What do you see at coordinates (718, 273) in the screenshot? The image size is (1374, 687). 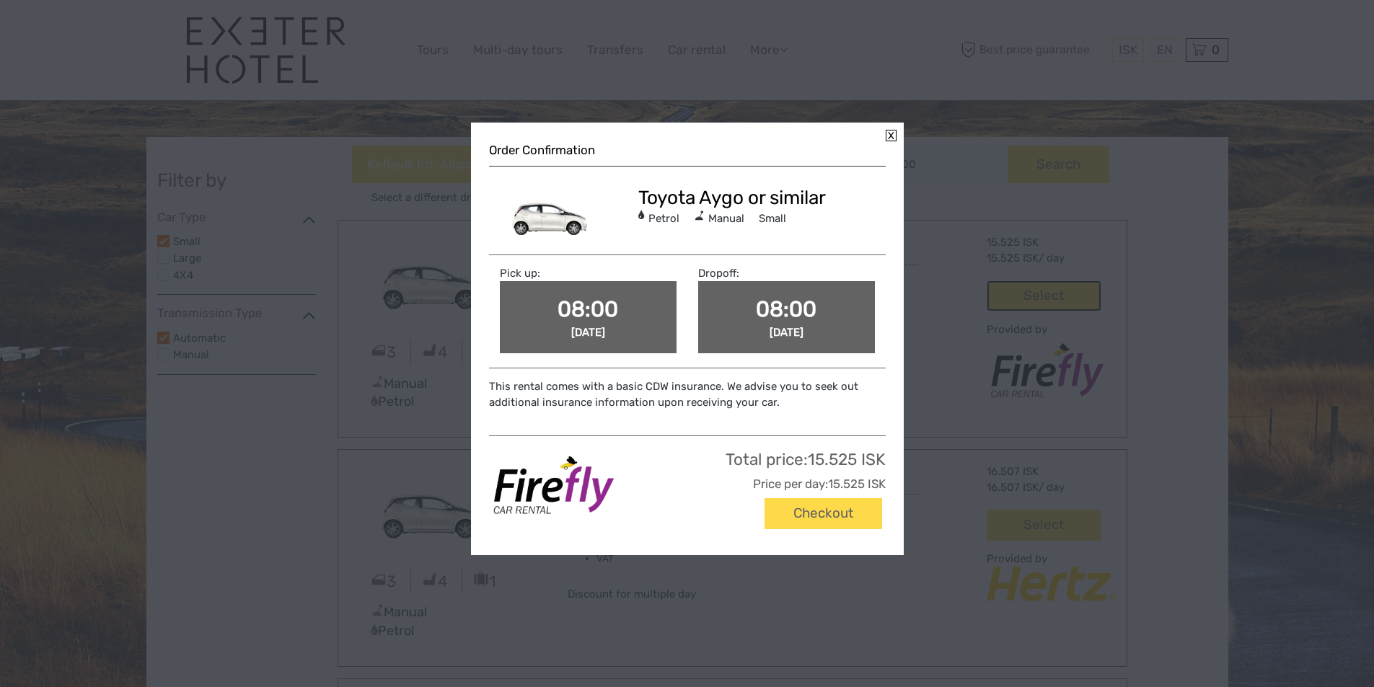 I see `span: Dropoff:` at bounding box center [718, 273].